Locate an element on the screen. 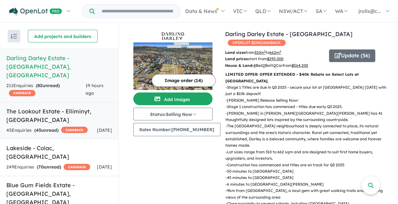  u: 662 m is located at coordinates (275, 52).